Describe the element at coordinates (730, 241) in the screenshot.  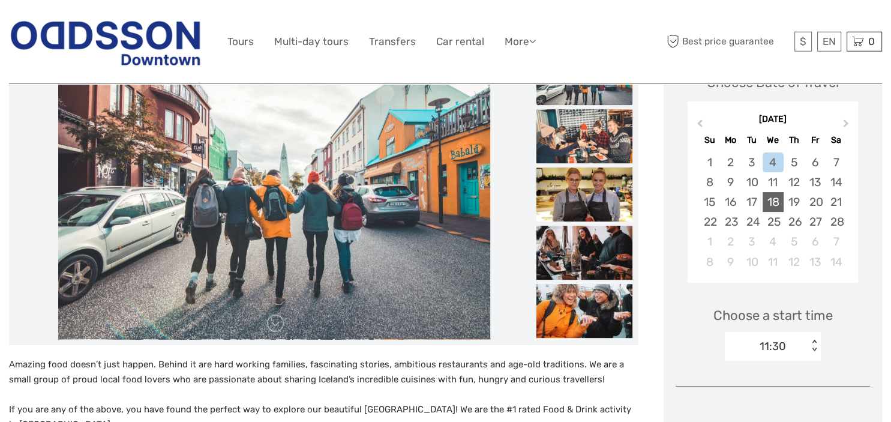
I see `div: Choose Monday, March 2nd, 2026` at that location.